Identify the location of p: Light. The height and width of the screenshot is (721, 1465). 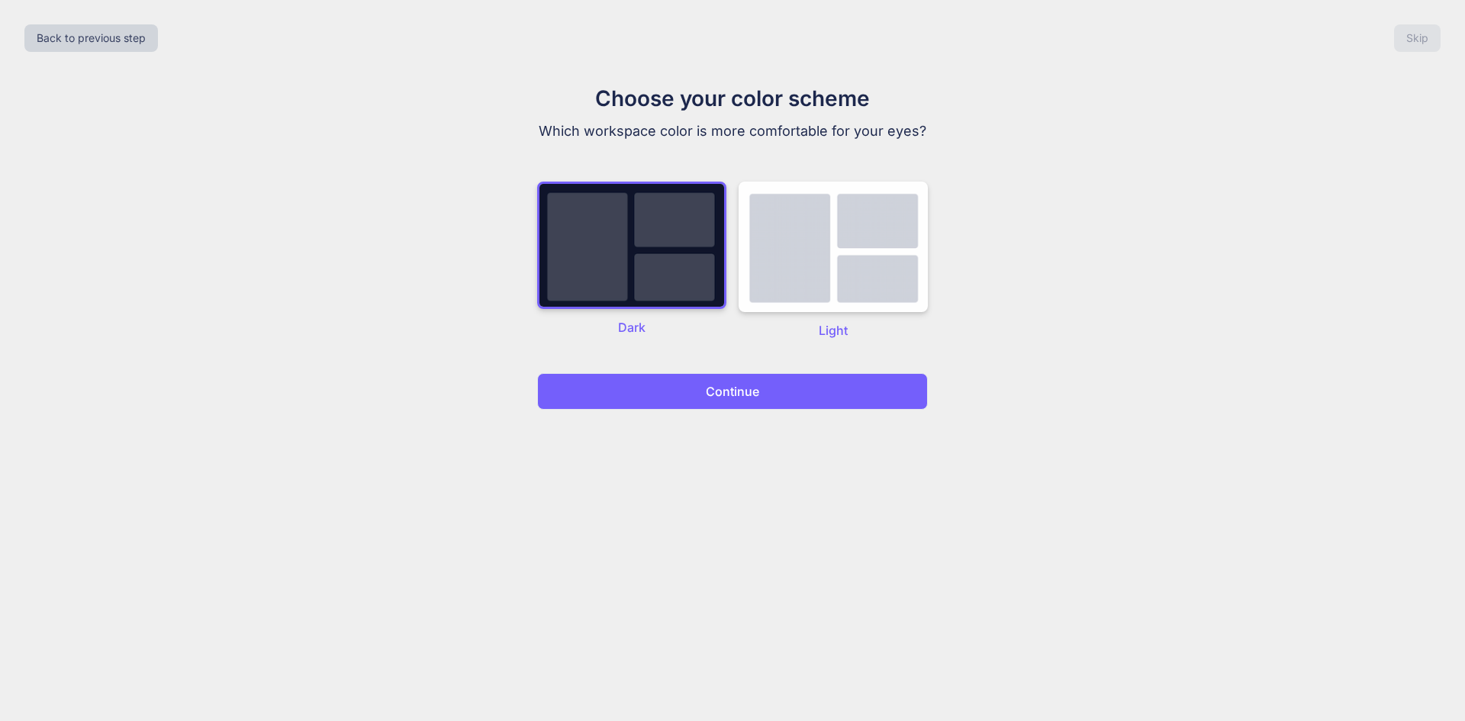
(833, 330).